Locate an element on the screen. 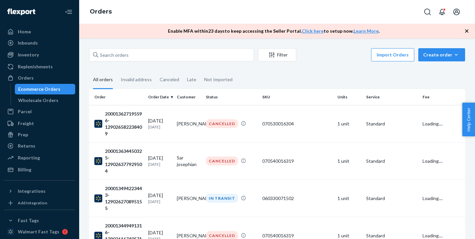 The width and height of the screenshot is (475, 239). a: Billing is located at coordinates (40, 169).